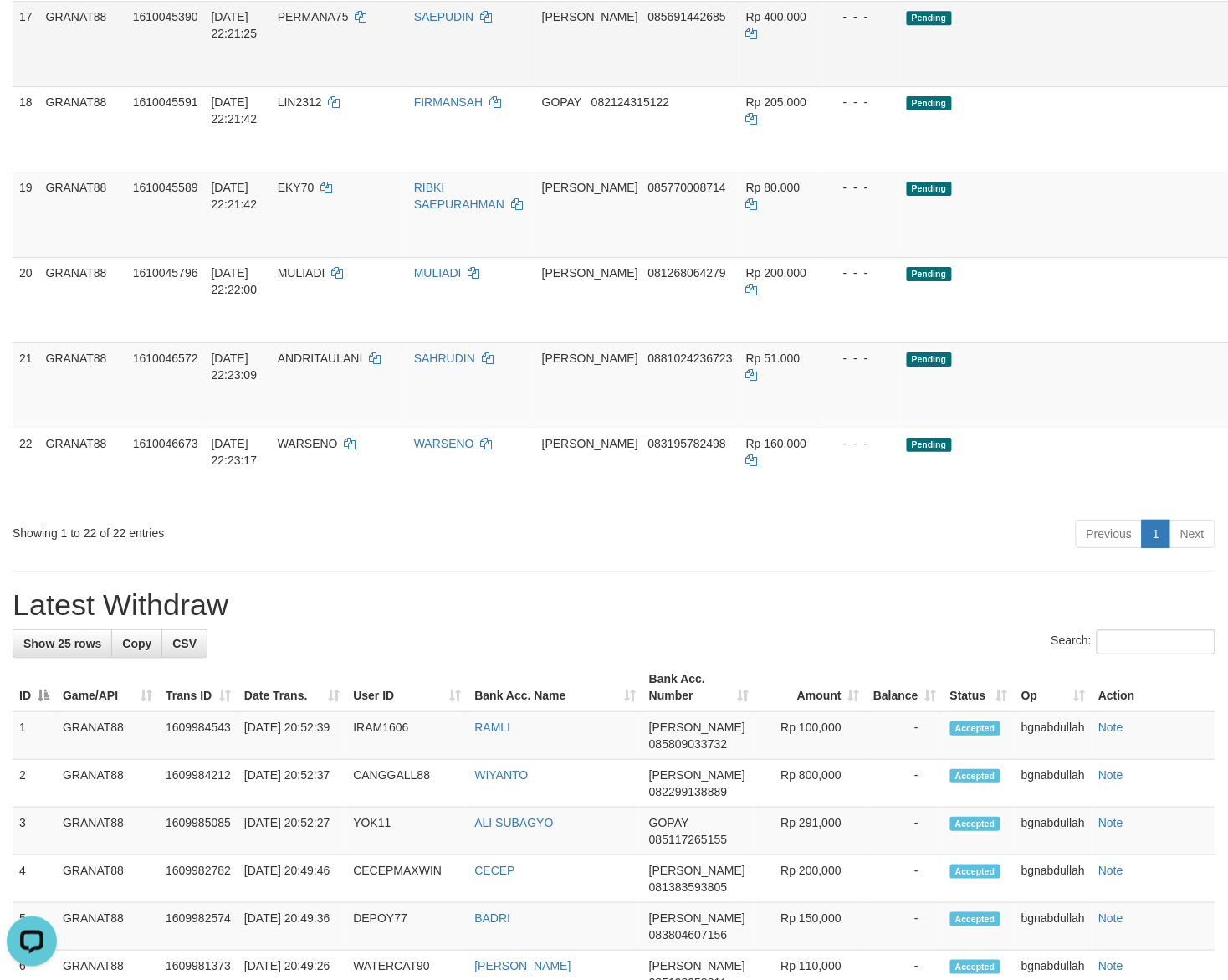 Image resolution: width=1228 pixels, height=980 pixels. What do you see at coordinates (773, 358) in the screenshot?
I see `span: Rp 51.000` at bounding box center [773, 358].